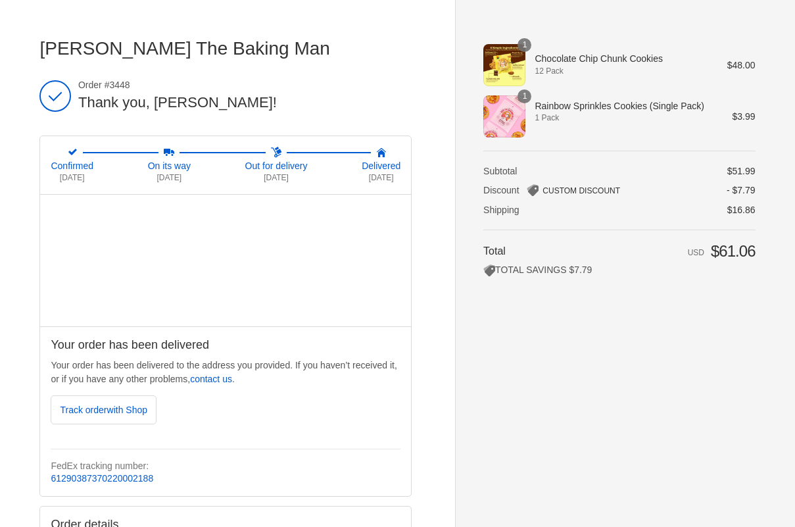  I want to click on span: 1 Pack, so click(622, 118).